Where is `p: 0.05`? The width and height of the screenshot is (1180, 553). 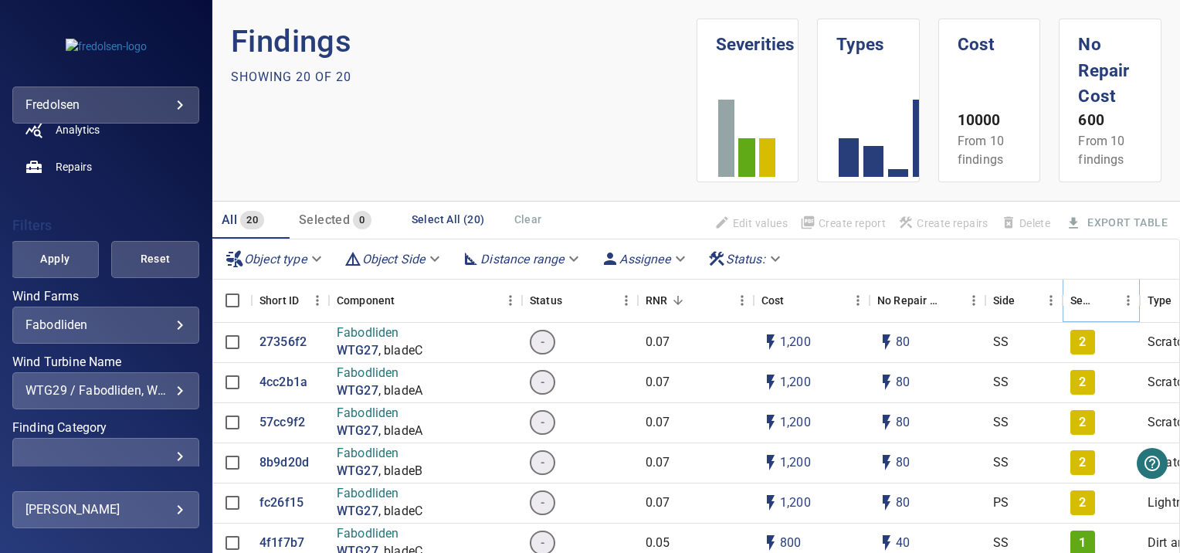
p: 0.05 is located at coordinates (658, 543).